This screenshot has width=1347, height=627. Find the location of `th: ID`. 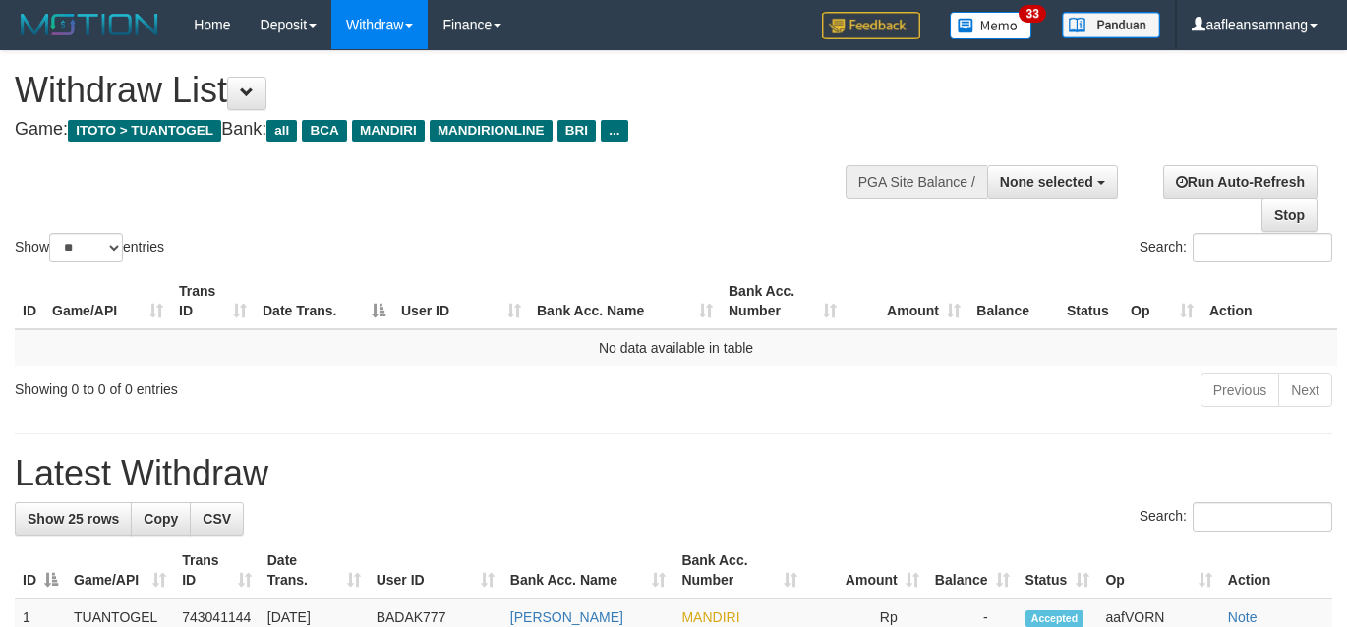

th: ID is located at coordinates (30, 301).